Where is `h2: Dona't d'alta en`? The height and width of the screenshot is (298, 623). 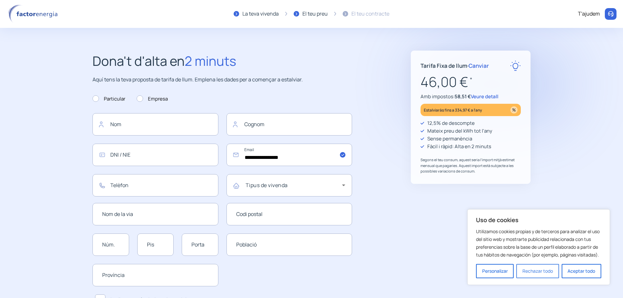
h2: Dona't d'alta en is located at coordinates (222, 61).